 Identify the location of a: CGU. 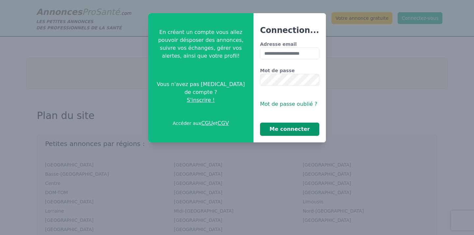
(207, 123).